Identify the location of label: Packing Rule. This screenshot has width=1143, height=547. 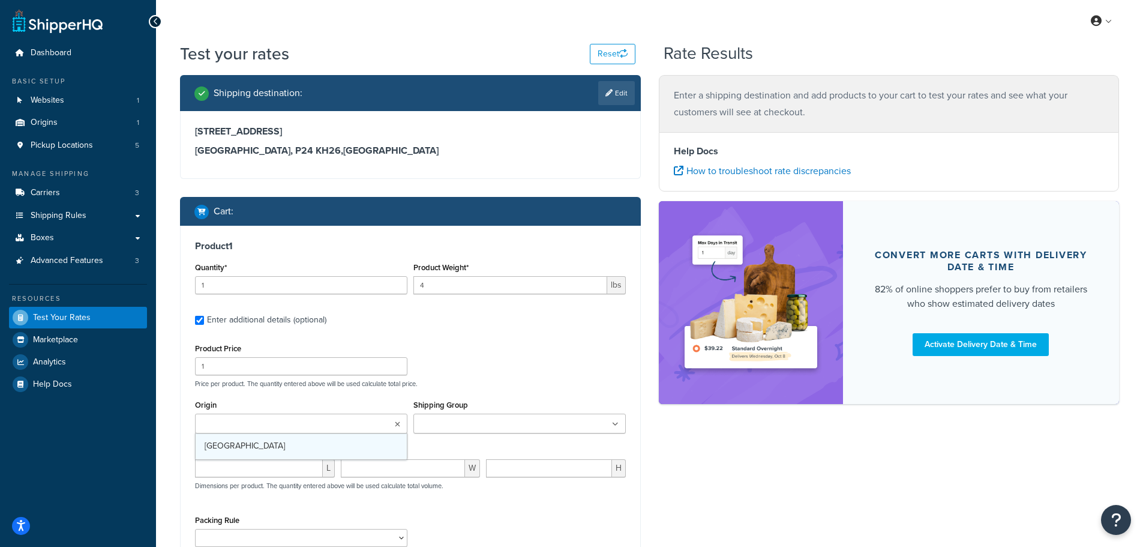
(217, 520).